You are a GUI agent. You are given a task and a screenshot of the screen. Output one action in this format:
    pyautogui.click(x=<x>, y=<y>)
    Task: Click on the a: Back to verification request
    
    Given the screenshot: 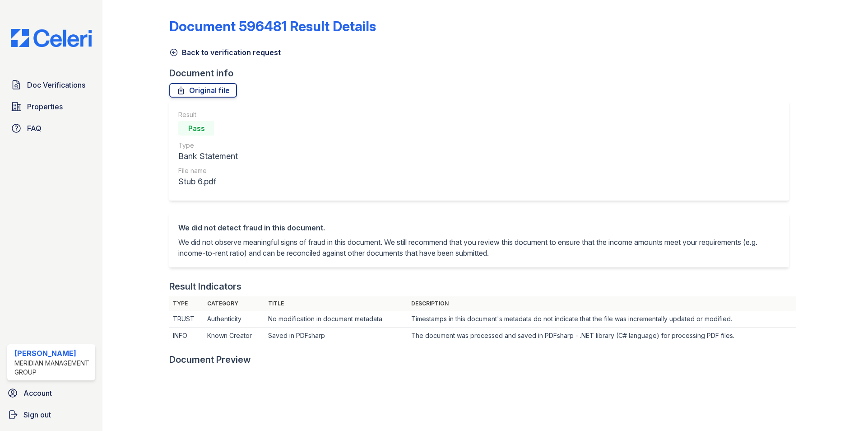 What is the action you would take?
    pyautogui.click(x=225, y=52)
    